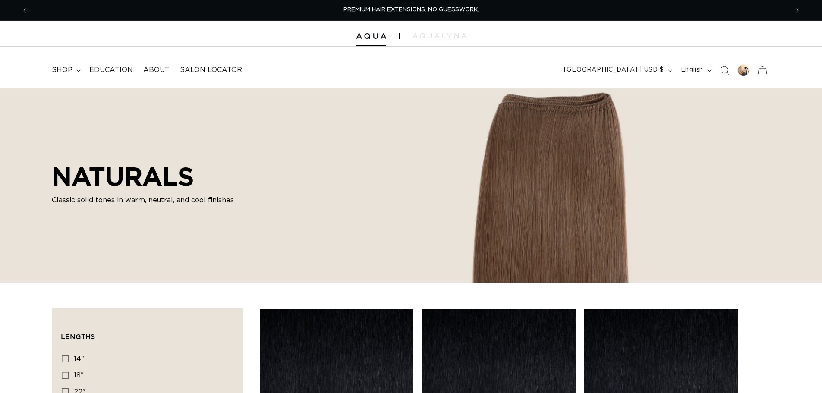  Describe the element at coordinates (156, 70) in the screenshot. I see `a: About` at that location.